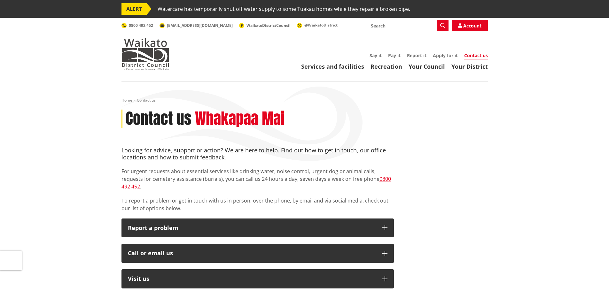 The width and height of the screenshot is (609, 291). What do you see at coordinates (158, 119) in the screenshot?
I see `h1: Contact us` at bounding box center [158, 119].